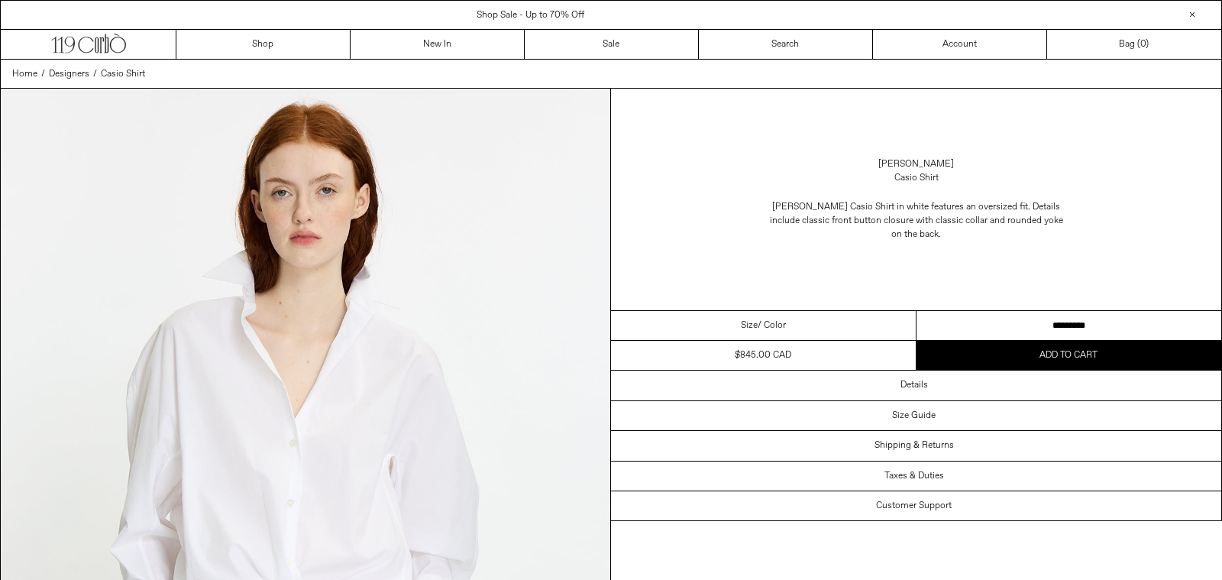 Image resolution: width=1222 pixels, height=580 pixels. What do you see at coordinates (1068, 355) in the screenshot?
I see `span: Add to cart` at bounding box center [1068, 355].